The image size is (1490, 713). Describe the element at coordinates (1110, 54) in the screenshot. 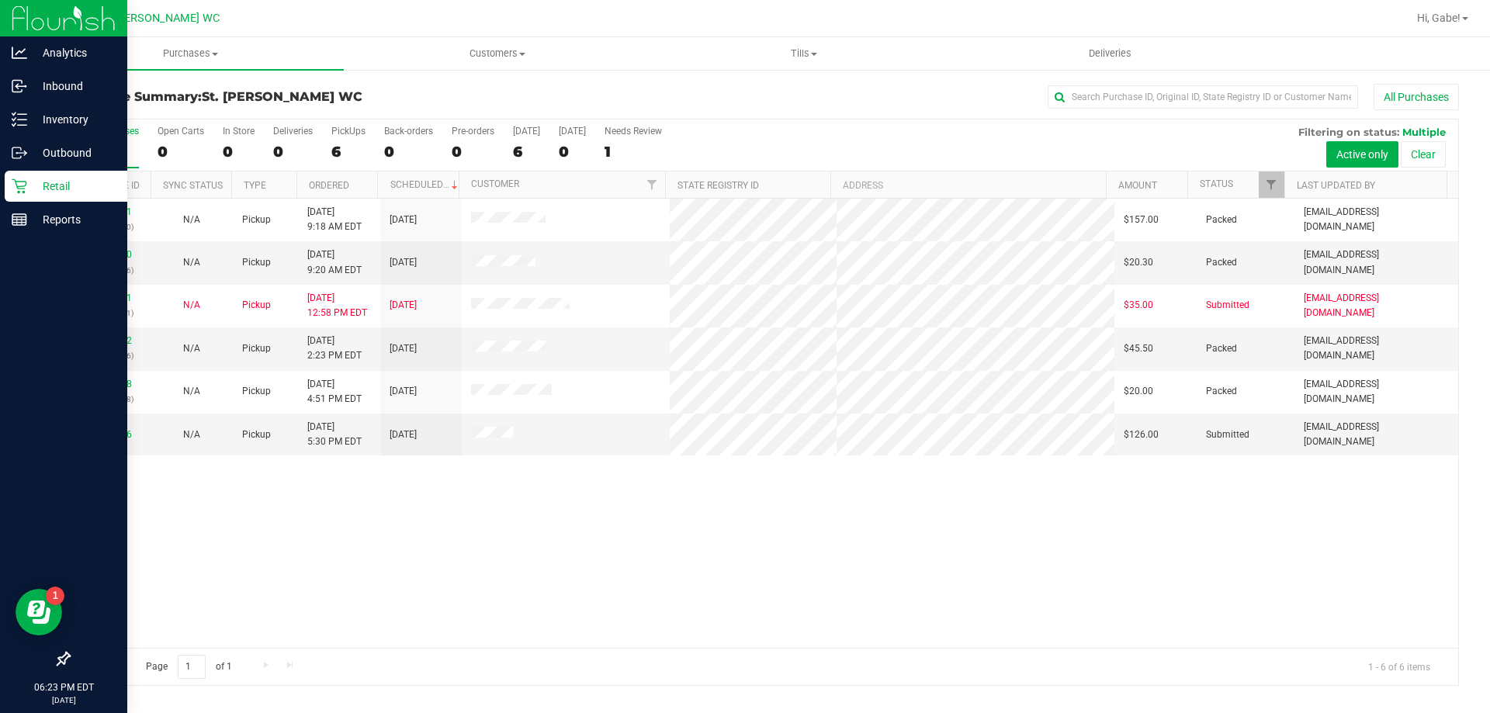

I see `a: Deliveries` at that location.